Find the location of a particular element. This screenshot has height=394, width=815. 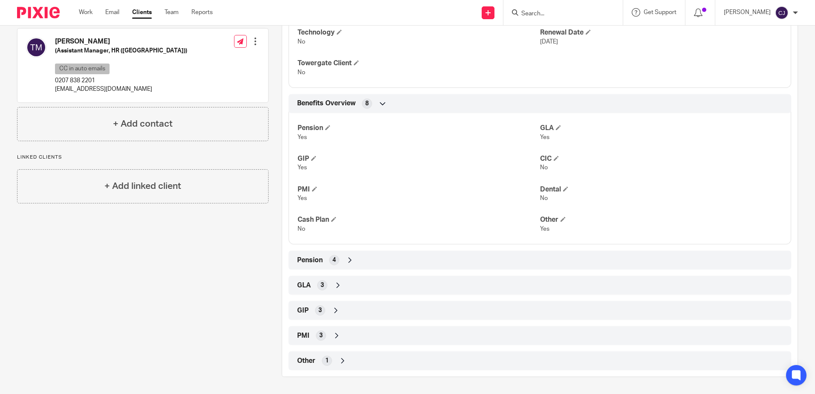

p: CC in auto emails is located at coordinates (82, 69).